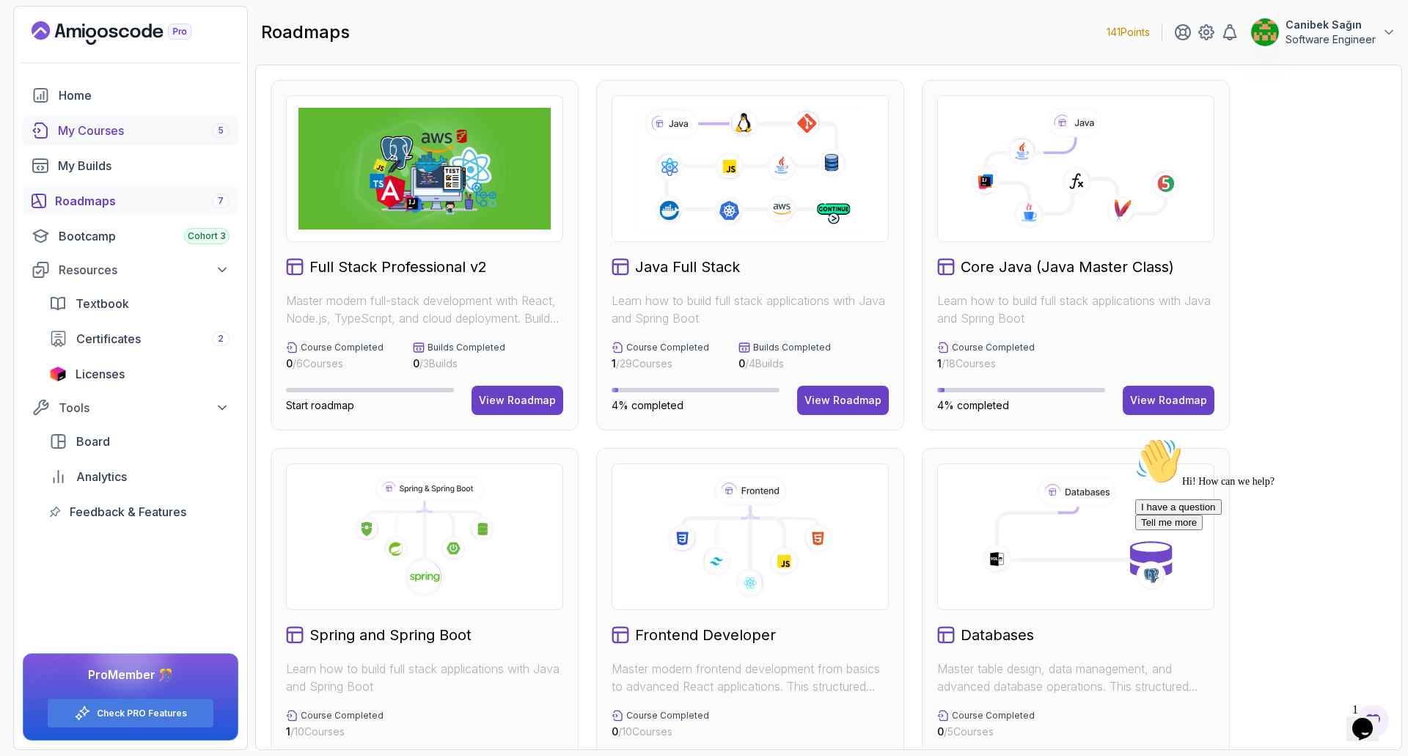 The height and width of the screenshot is (756, 1408). What do you see at coordinates (76, 49) in the screenshot?
I see `span: Hi! How can we help?` at bounding box center [76, 49].